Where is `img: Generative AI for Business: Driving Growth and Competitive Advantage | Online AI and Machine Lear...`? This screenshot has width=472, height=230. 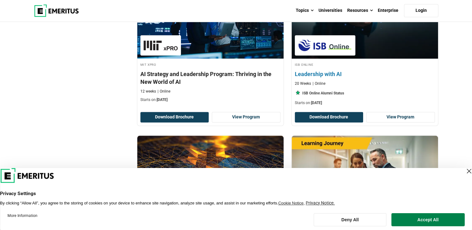 img: Generative AI for Business: Driving Growth and Competitive Advantage | Online AI and Machine Lear... is located at coordinates (210, 167).